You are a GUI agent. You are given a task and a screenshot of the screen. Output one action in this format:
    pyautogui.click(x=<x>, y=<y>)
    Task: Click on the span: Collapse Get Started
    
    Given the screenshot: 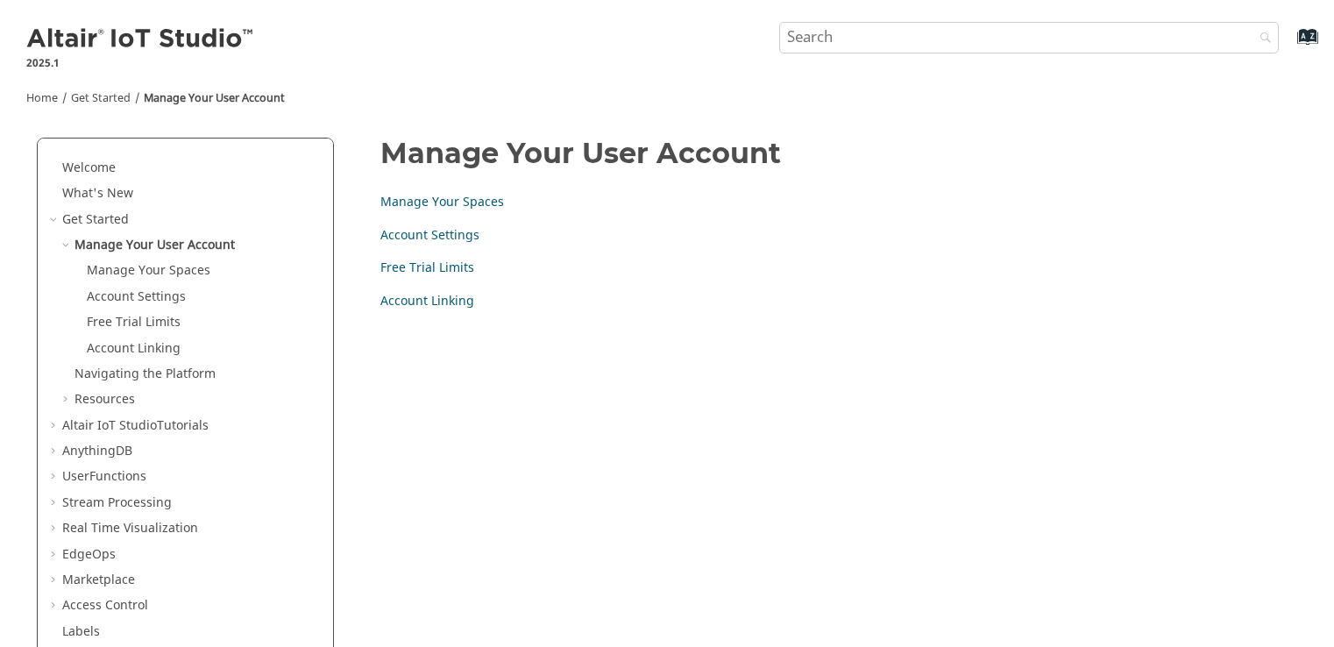 What is the action you would take?
    pyautogui.click(x=55, y=220)
    